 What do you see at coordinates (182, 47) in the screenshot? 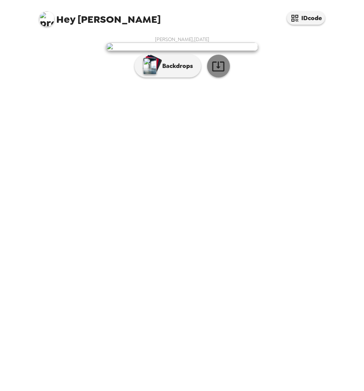
I see `img: user` at bounding box center [182, 47].